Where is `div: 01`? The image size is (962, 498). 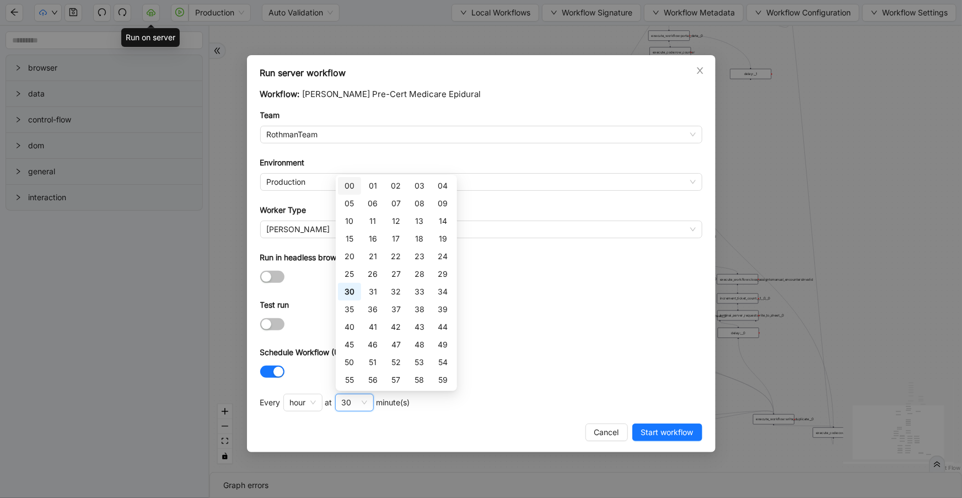
div: 01 is located at coordinates (373, 186).